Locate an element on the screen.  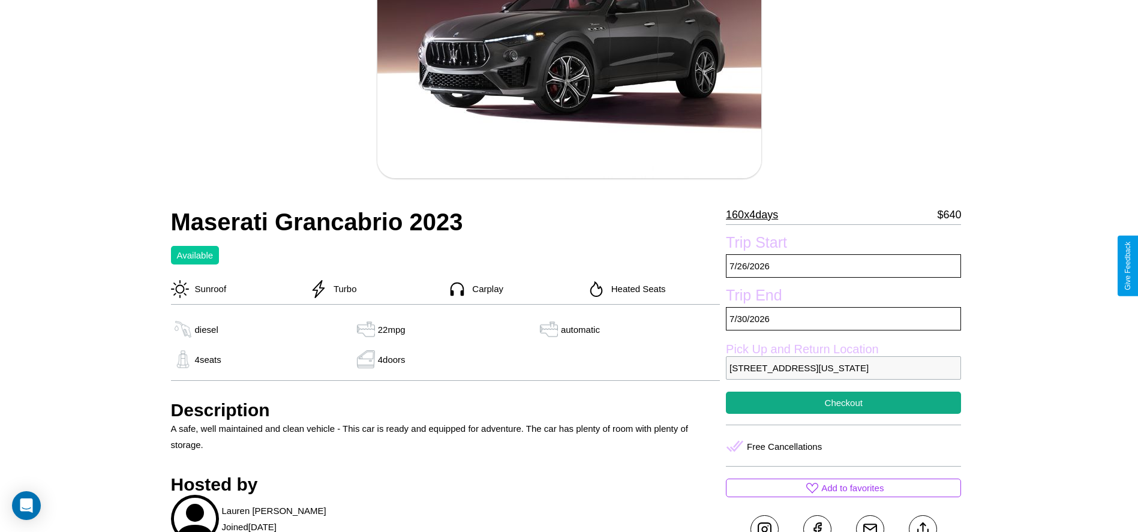
p: automatic is located at coordinates (580, 329).